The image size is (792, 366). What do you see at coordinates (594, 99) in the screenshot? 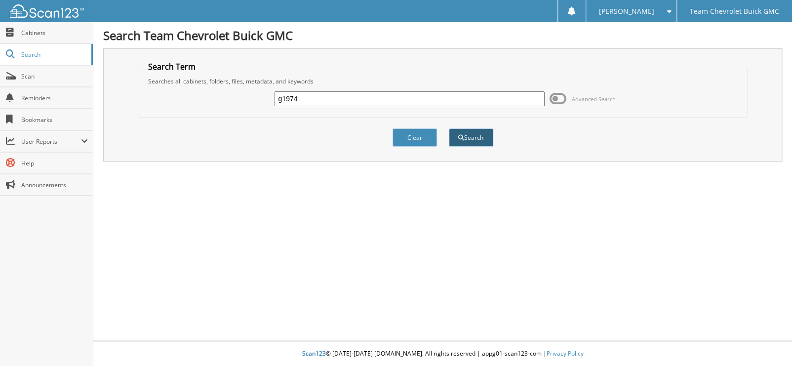
I see `span: Advanced Search` at bounding box center [594, 99].